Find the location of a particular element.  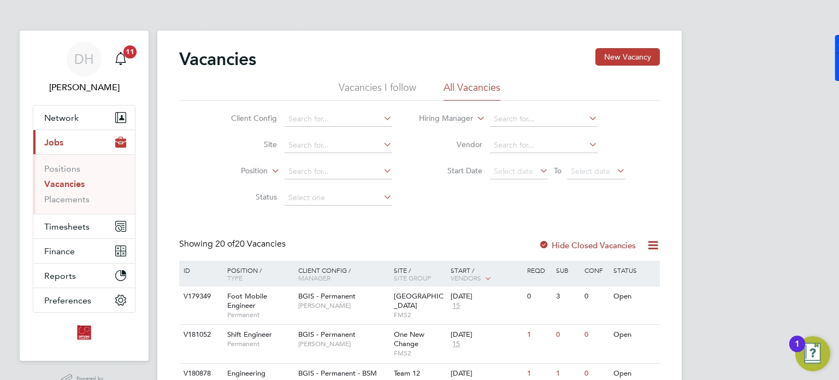

span: Vendors is located at coordinates (466, 278).